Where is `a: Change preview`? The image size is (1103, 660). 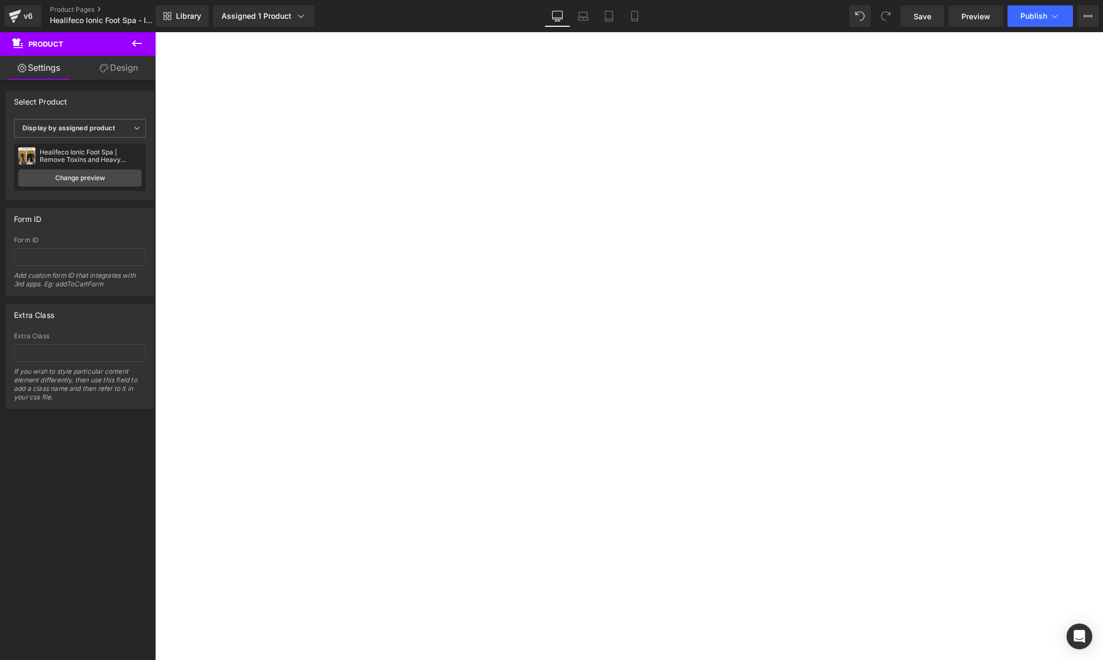
a: Change preview is located at coordinates (80, 178).